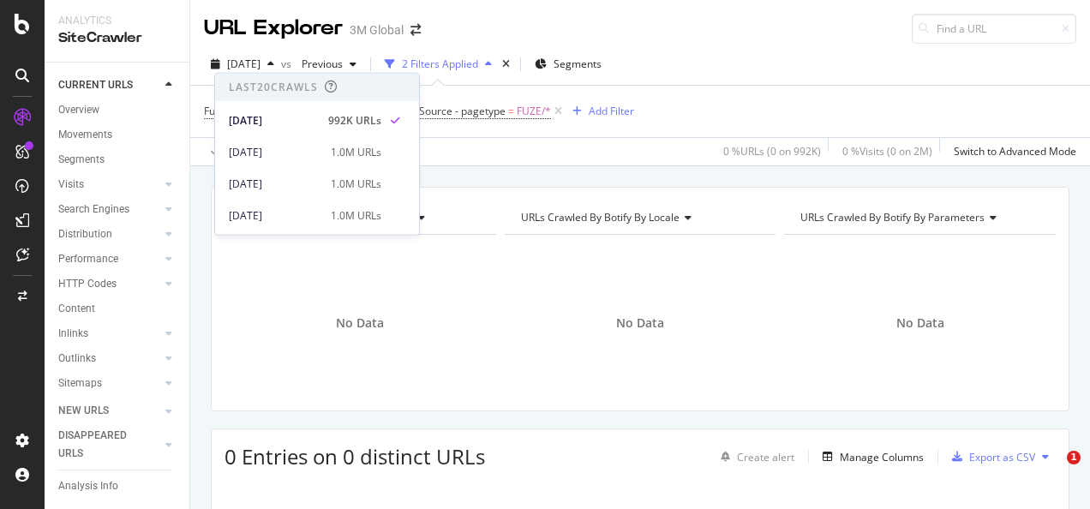 The width and height of the screenshot is (1090, 509). What do you see at coordinates (892, 217) in the screenshot?
I see `span: URLs Crawled By Botify By parameters` at bounding box center [892, 217].